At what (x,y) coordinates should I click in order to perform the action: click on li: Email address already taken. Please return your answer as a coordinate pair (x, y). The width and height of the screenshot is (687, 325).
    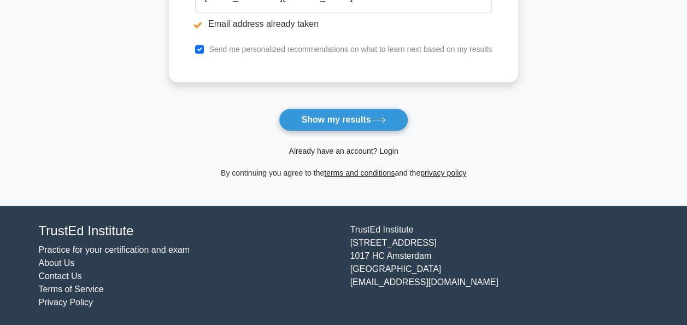
    Looking at the image, I should click on (343, 24).